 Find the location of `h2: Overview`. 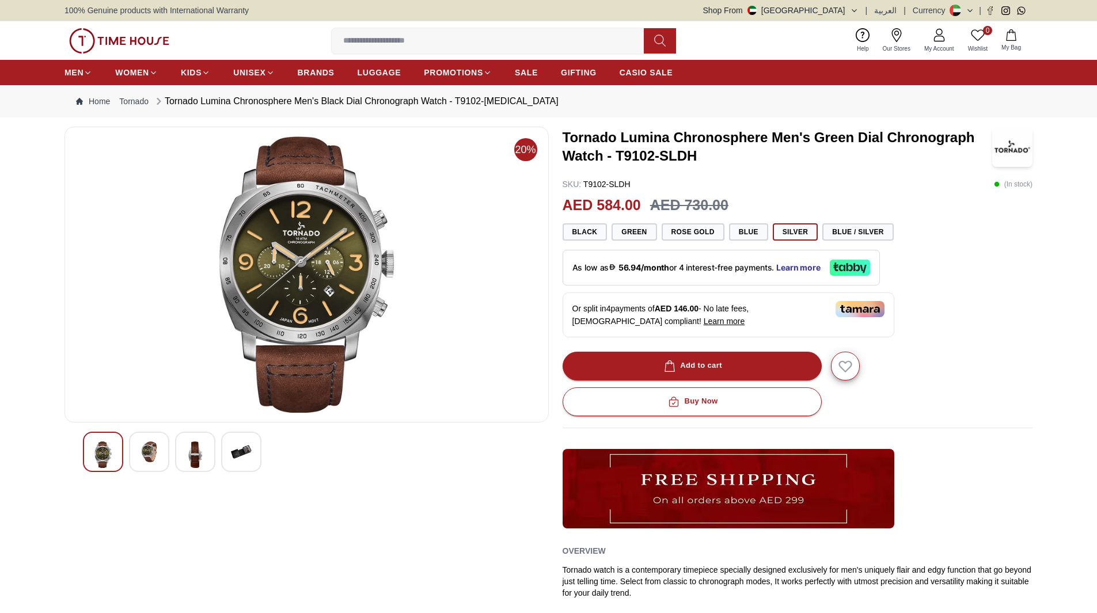

h2: Overview is located at coordinates (584, 551).